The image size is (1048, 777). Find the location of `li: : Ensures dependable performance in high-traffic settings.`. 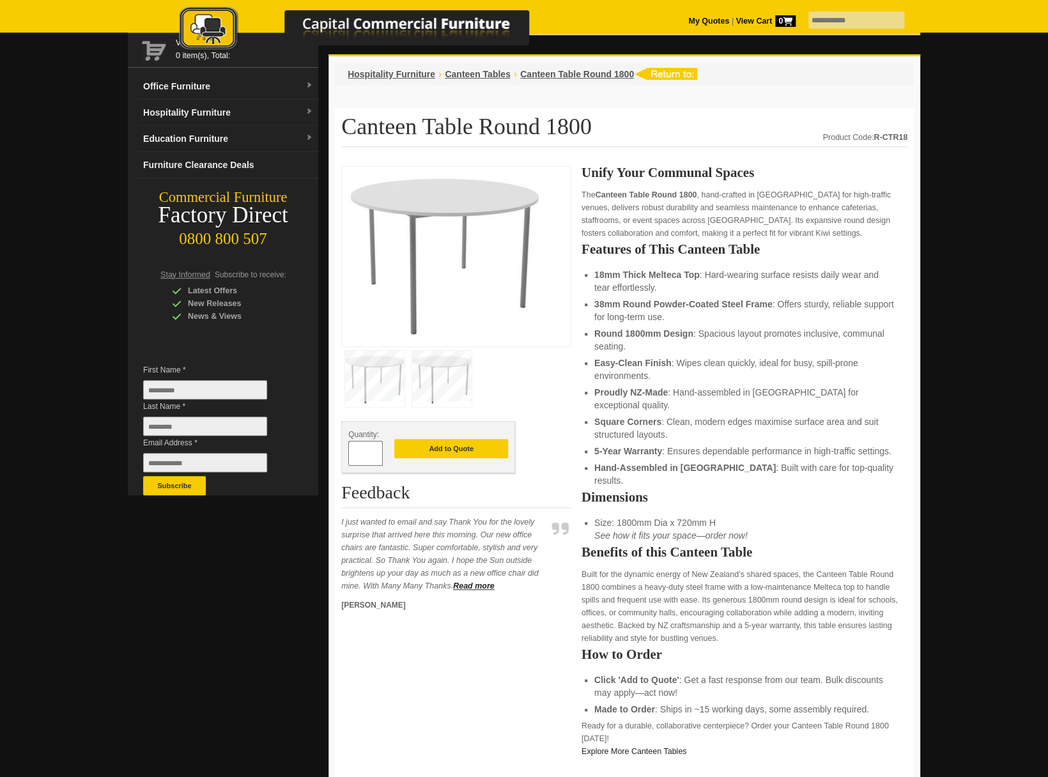

li: : Ensures dependable performance in high-traffic settings. is located at coordinates (744, 451).